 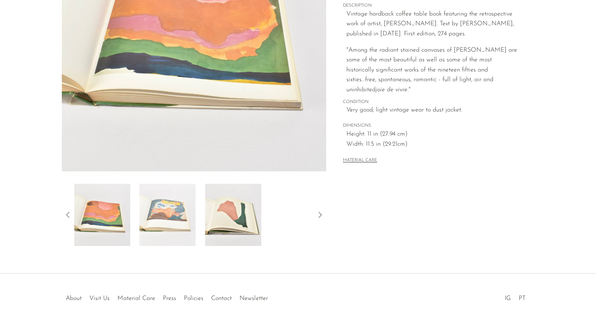 I want to click on ul: Quick links, so click(x=167, y=296).